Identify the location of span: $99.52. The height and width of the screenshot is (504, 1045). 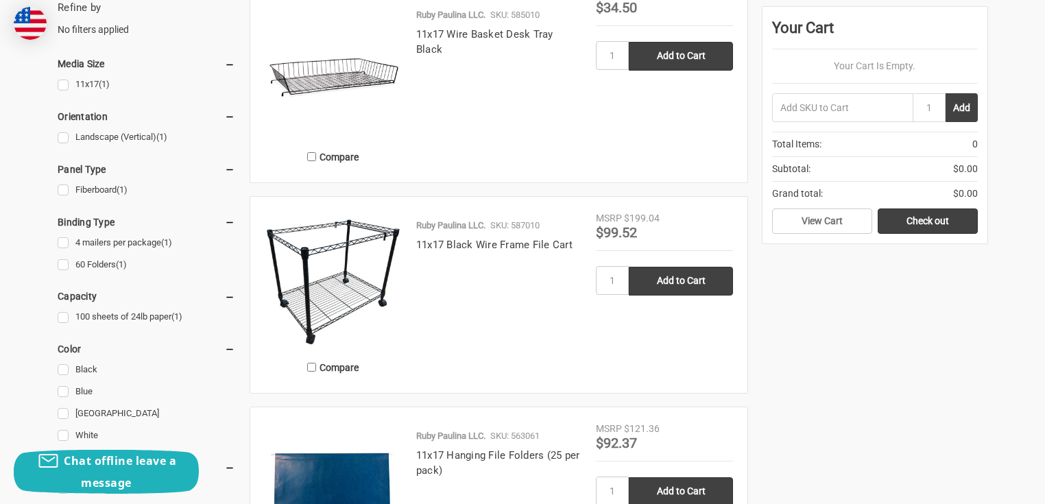
(616, 232).